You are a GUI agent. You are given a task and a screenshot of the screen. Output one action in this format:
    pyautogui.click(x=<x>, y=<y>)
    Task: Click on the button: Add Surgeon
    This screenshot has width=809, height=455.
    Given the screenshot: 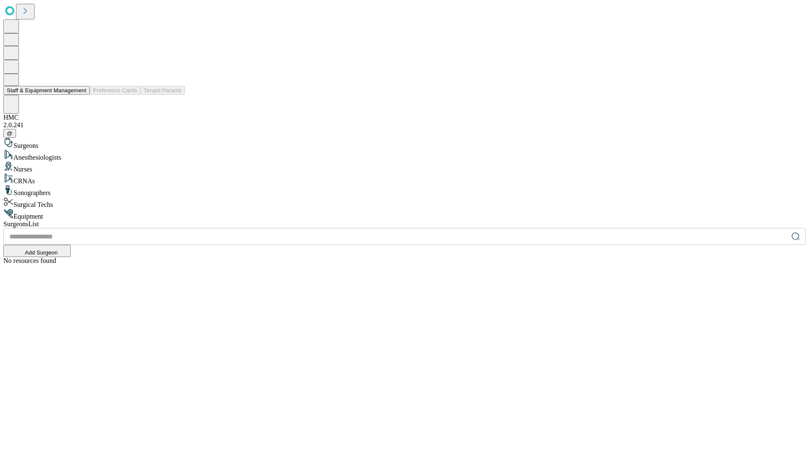 What is the action you would take?
    pyautogui.click(x=37, y=251)
    